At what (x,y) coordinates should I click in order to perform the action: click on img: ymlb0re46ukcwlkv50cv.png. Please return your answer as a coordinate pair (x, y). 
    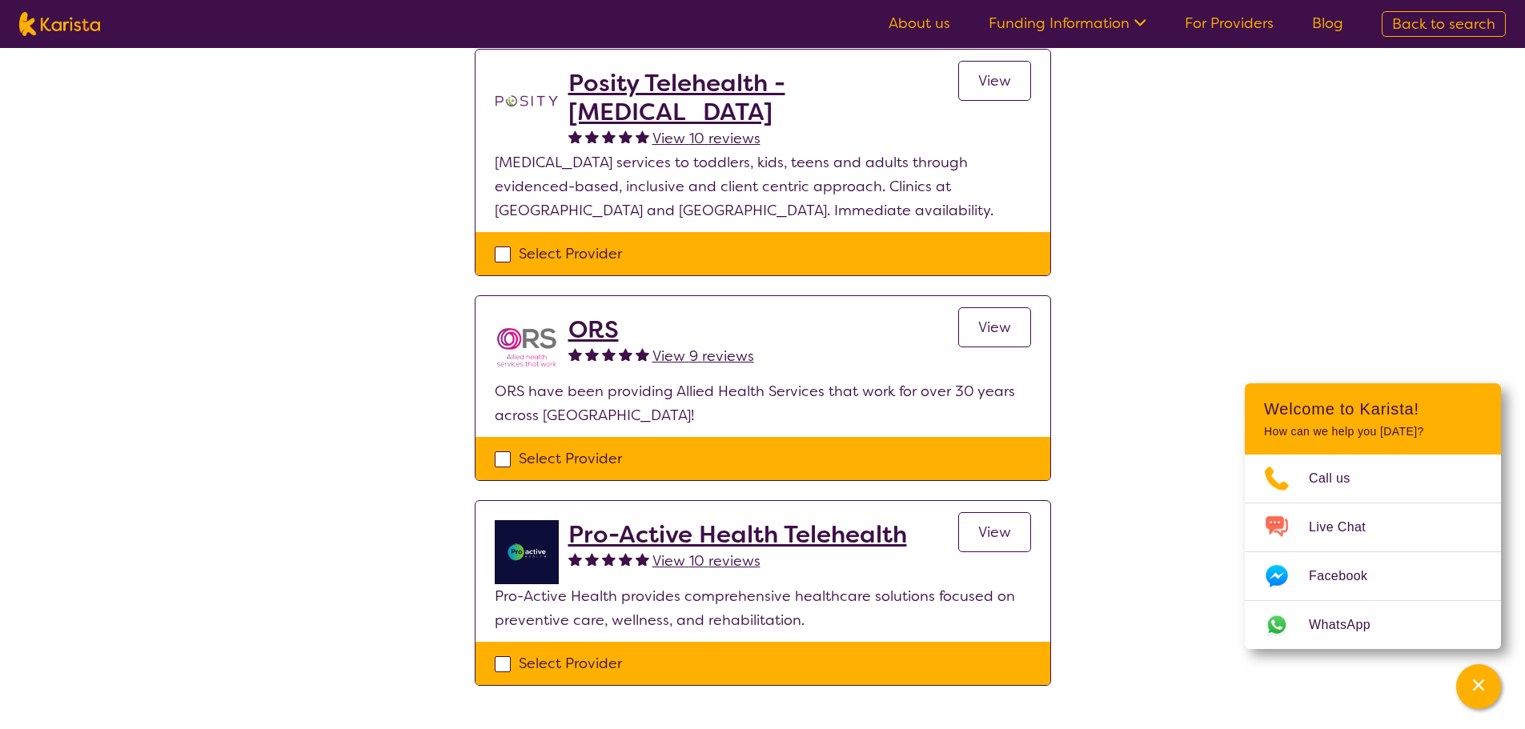
    Looking at the image, I should click on (527, 553).